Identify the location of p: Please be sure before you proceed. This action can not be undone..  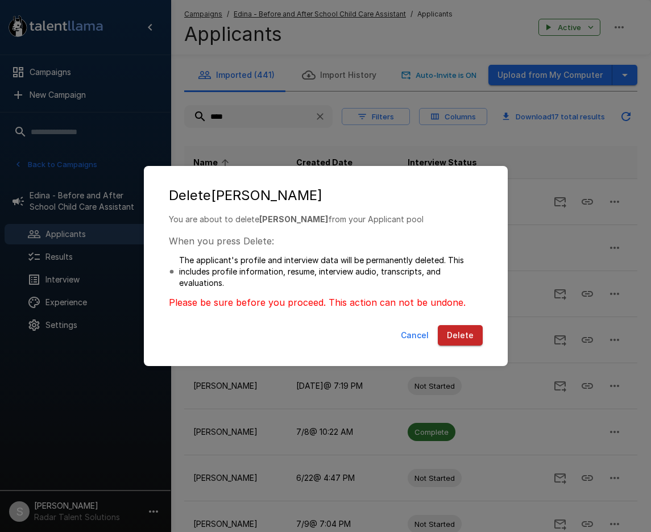
(326, 302).